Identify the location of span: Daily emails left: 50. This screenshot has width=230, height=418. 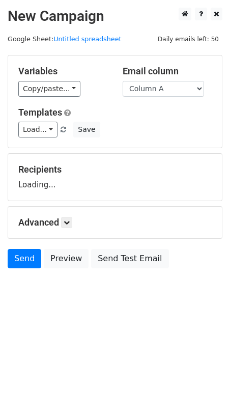
(188, 39).